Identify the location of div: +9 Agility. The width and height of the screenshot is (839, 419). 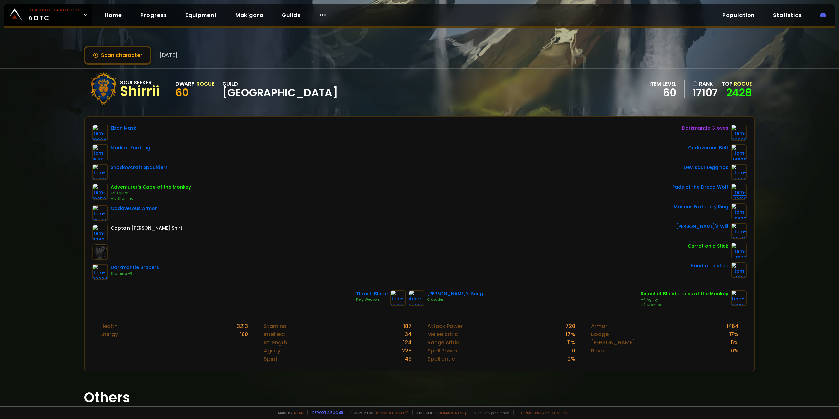
(151, 193).